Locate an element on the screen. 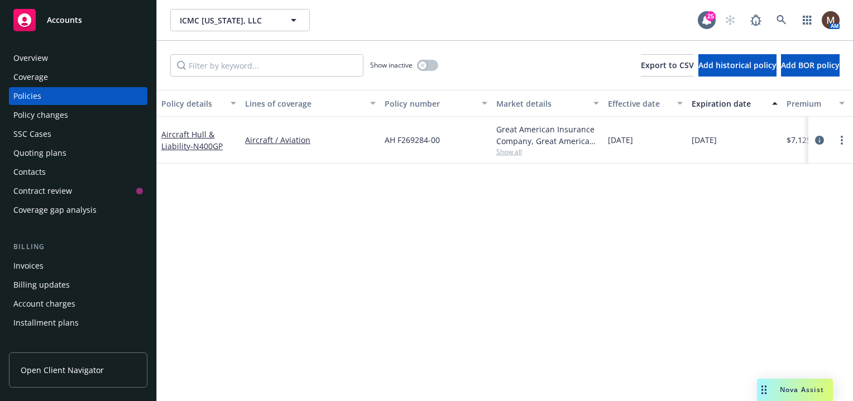  span: $7,125.00 is located at coordinates (804, 139).